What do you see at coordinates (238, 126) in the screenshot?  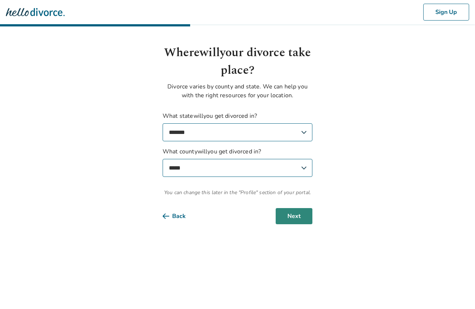 I see `label: What state will you get divorced in?` at bounding box center [238, 126].